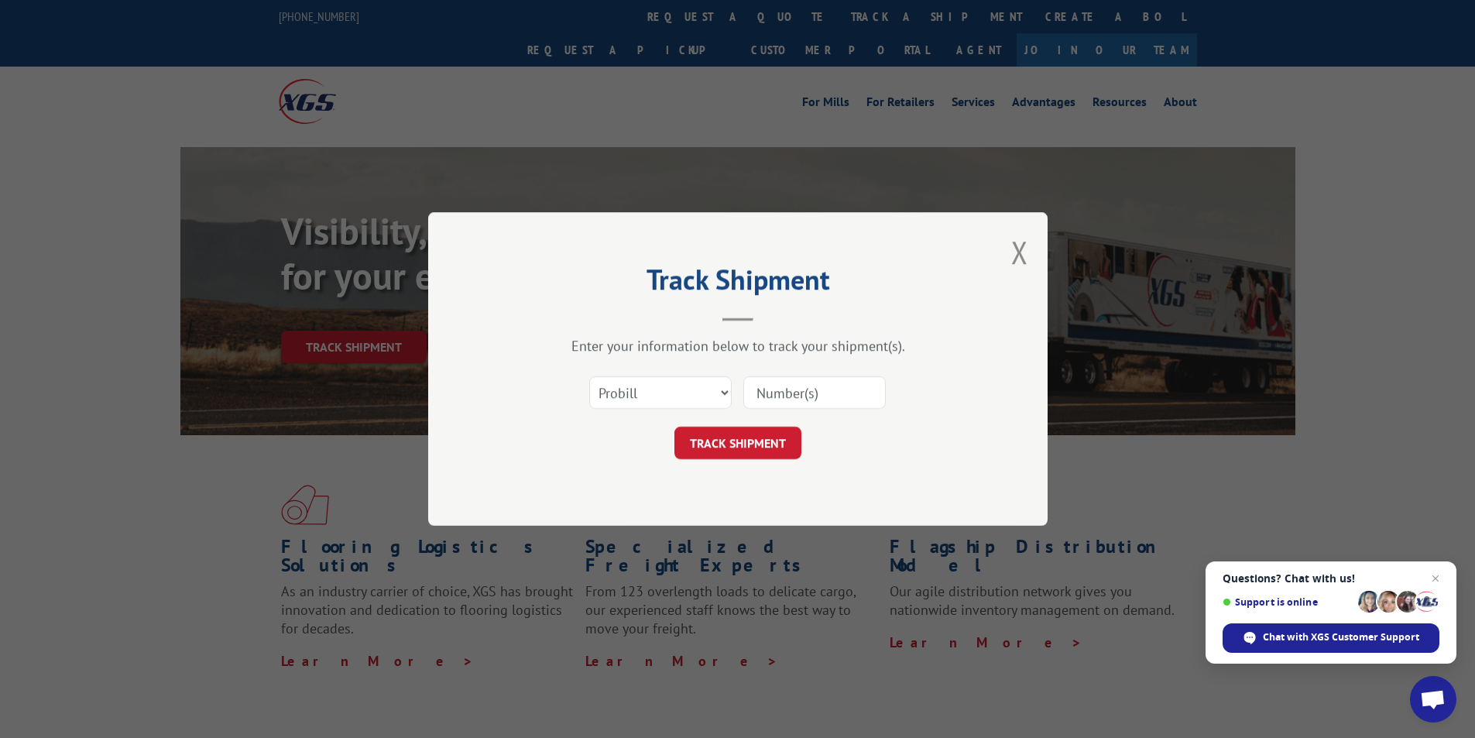  I want to click on input: Number(s), so click(815, 393).